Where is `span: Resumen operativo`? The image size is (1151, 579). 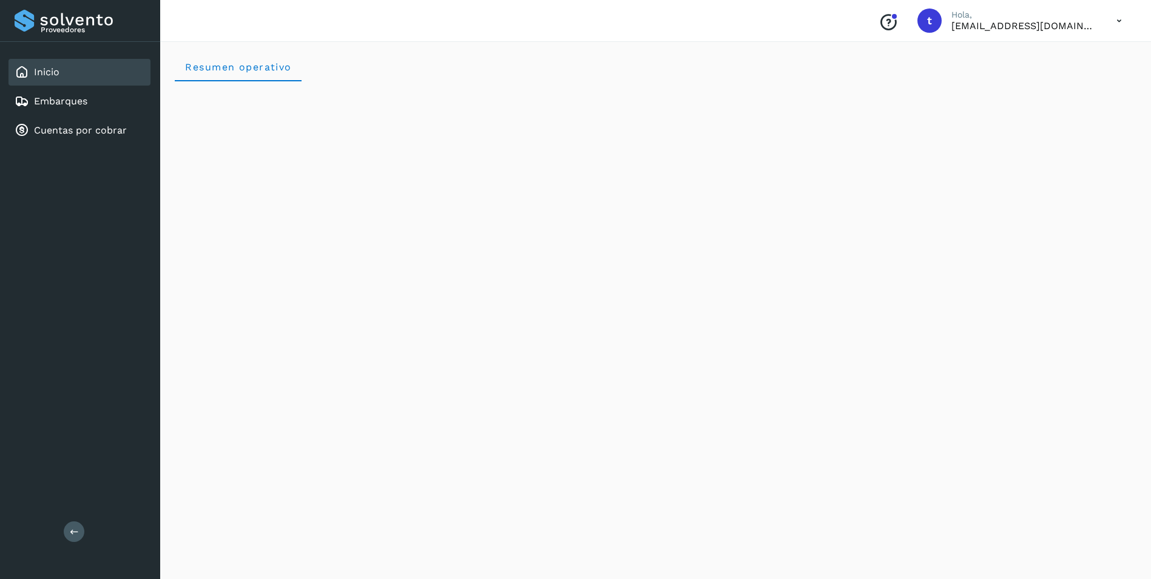 span: Resumen operativo is located at coordinates (238, 67).